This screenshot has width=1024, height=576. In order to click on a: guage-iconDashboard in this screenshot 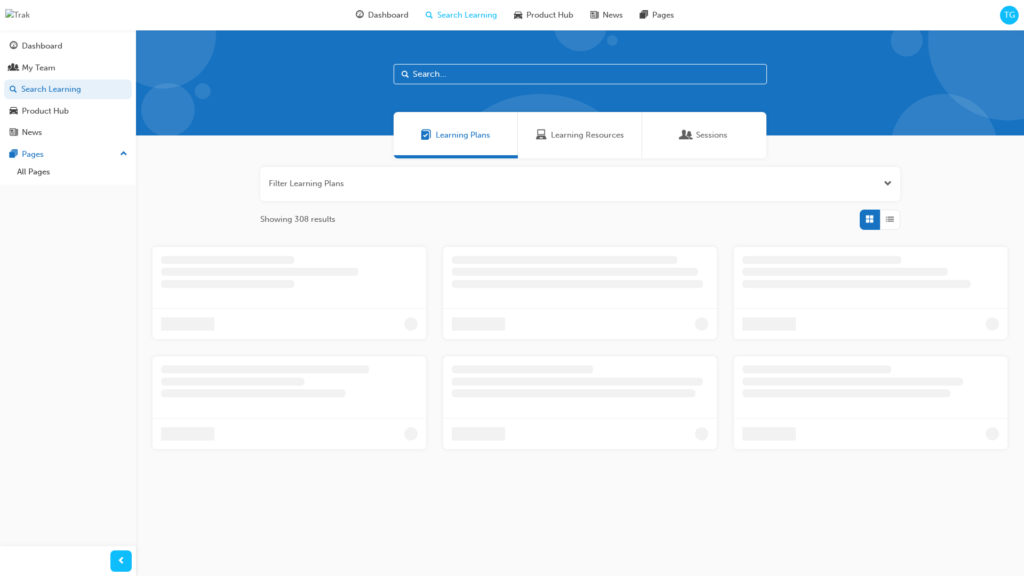, I will do `click(382, 15)`.